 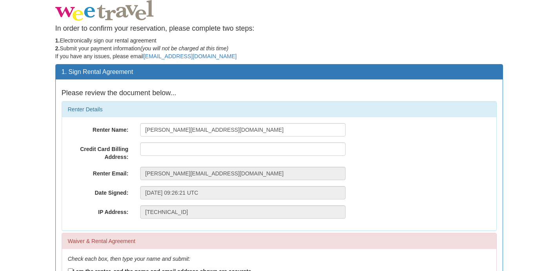 I want to click on strong: 1., so click(x=58, y=40).